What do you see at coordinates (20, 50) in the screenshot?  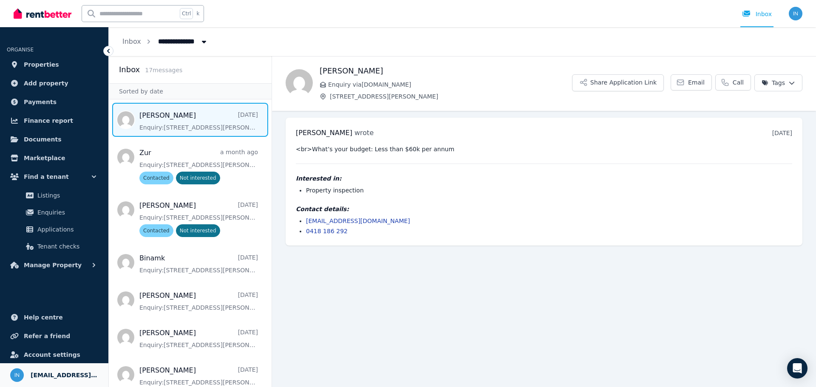 I see `span: ORGANISE` at bounding box center [20, 50].